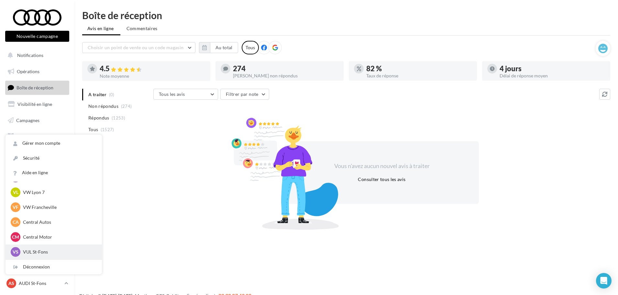 The image size is (618, 295). What do you see at coordinates (382, 166) in the screenshot?
I see `div: Vous n'avez aucun nouvel avis à traiter` at bounding box center [382, 166].